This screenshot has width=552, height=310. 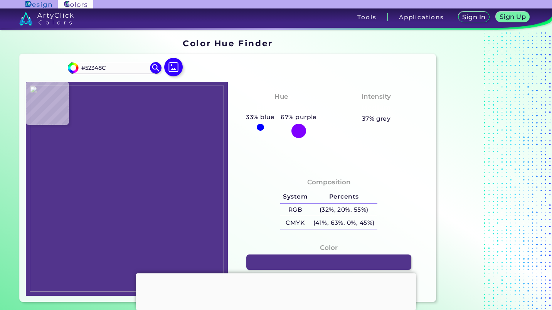 What do you see at coordinates (173, 67) in the screenshot?
I see `img: icon picture` at bounding box center [173, 67].